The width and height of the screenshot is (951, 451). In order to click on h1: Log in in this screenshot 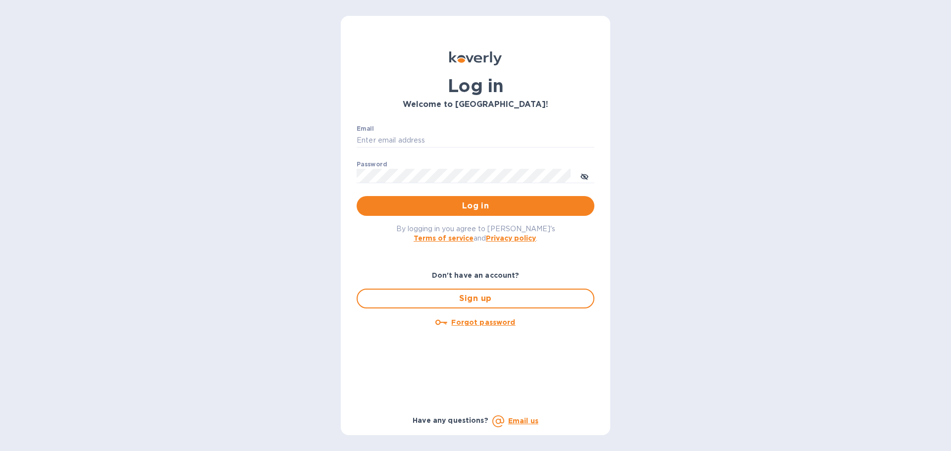, I will do `click(476, 86)`.